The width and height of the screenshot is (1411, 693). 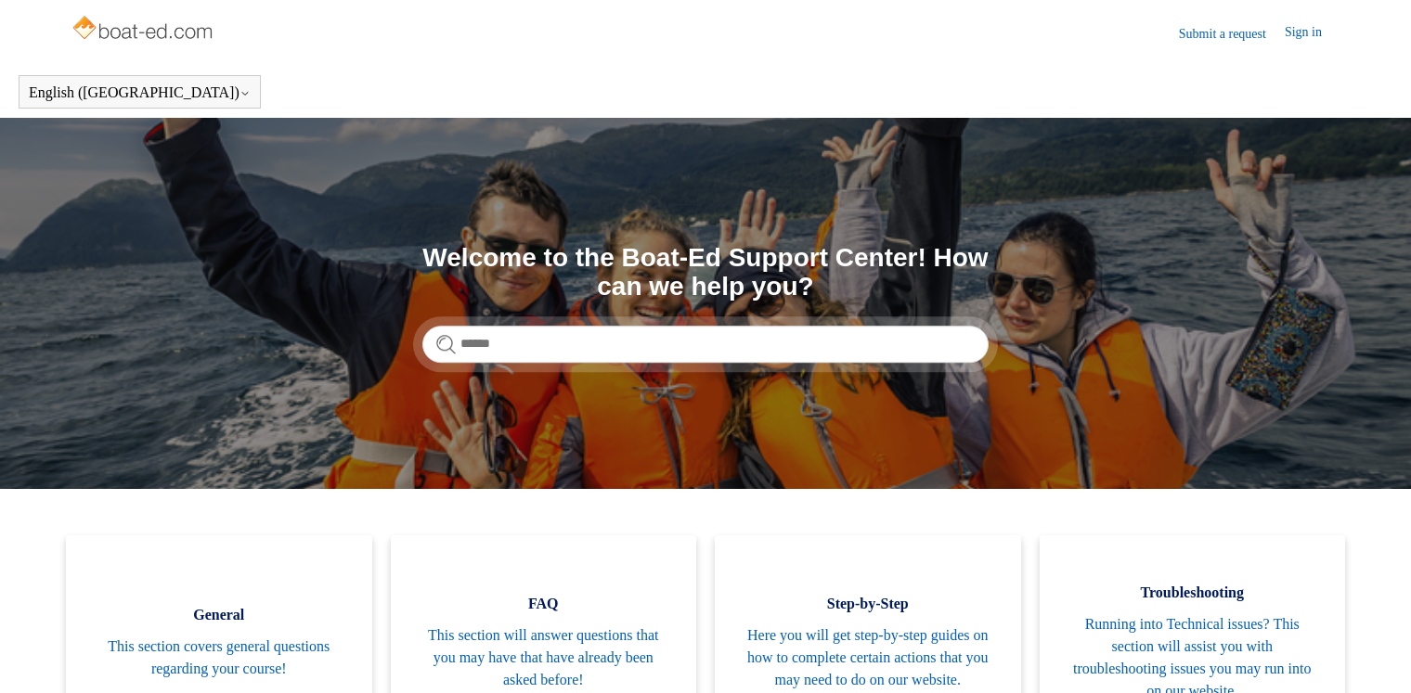 What do you see at coordinates (1192, 593) in the screenshot?
I see `span: Troubleshooting` at bounding box center [1192, 593].